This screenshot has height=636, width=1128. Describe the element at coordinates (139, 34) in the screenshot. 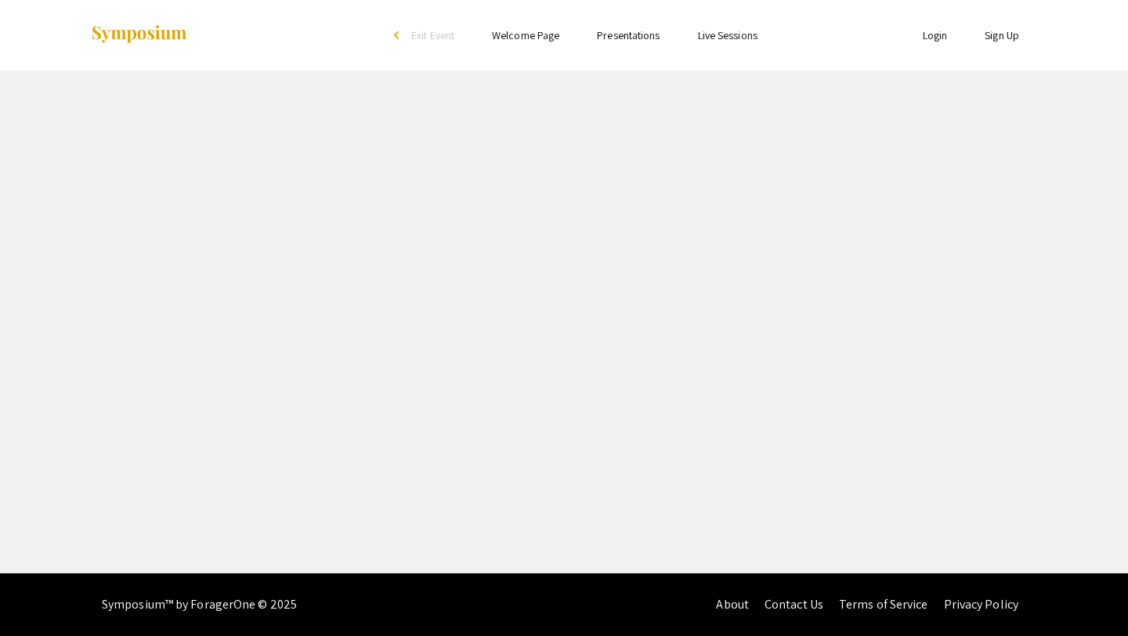

I see `img: Symposium by ForagerOne` at that location.